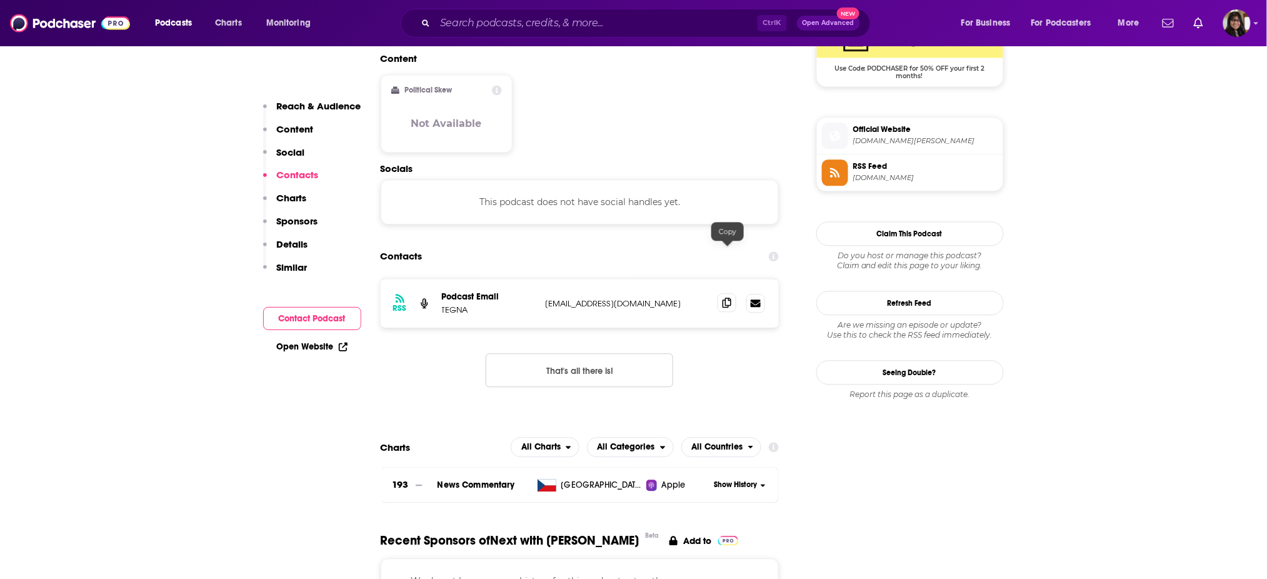 The height and width of the screenshot is (579, 1267). Describe the element at coordinates (428, 90) in the screenshot. I see `h2: Political Skew` at that location.